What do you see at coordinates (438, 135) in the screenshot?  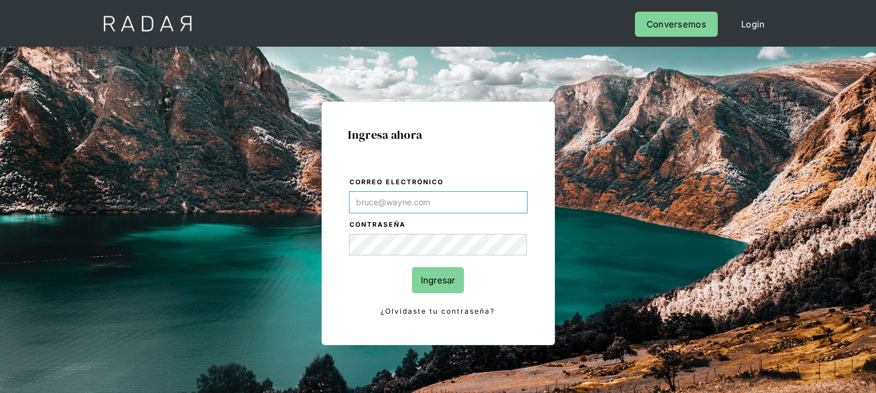 I see `h1: Ingresa ahora` at bounding box center [438, 135].